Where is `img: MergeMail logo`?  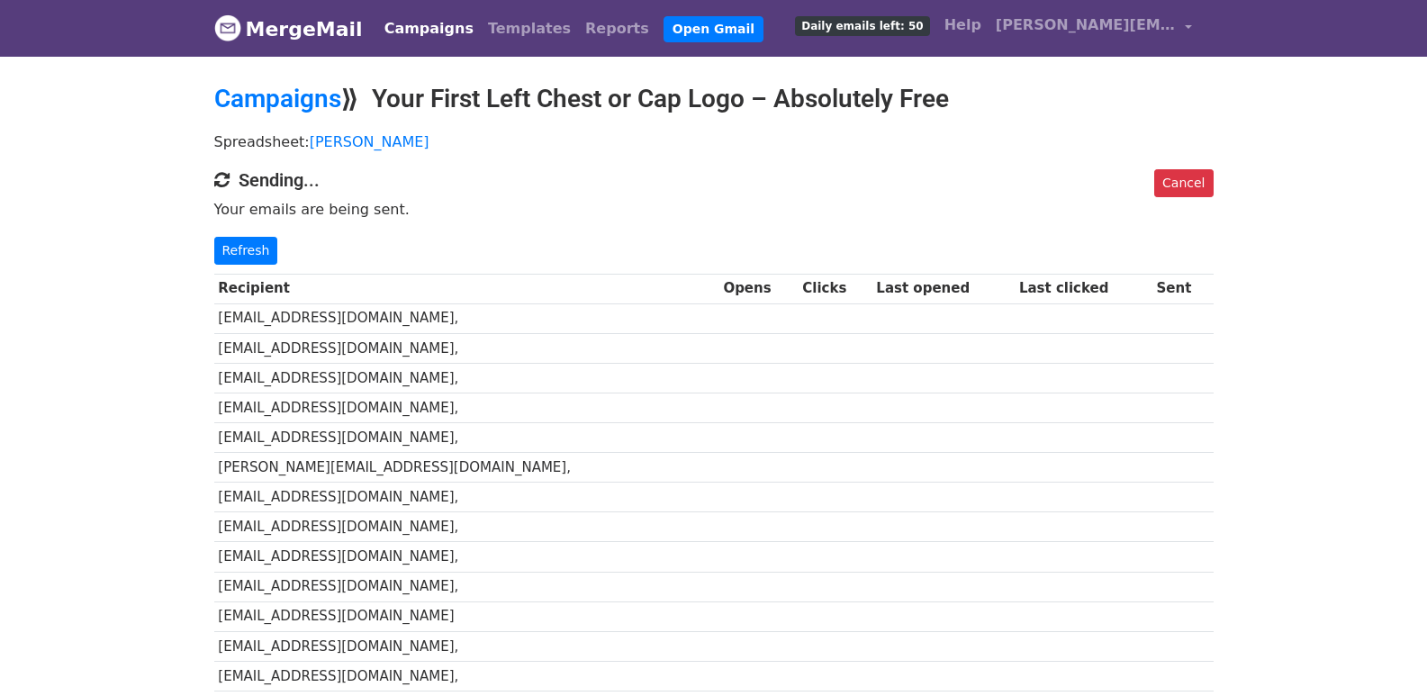 img: MergeMail logo is located at coordinates (228, 28).